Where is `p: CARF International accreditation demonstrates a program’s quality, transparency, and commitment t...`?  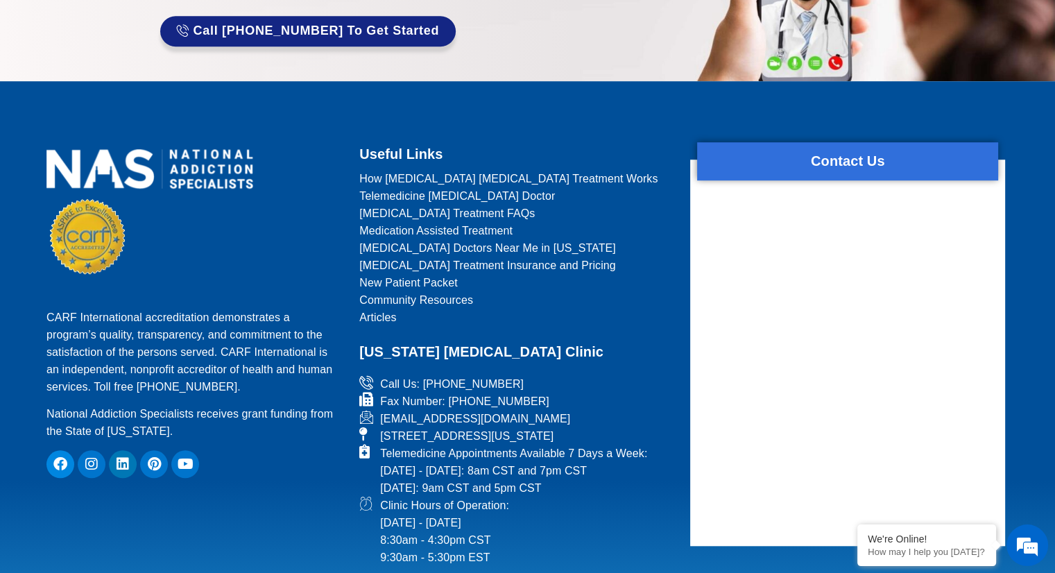
p: CARF International accreditation demonstrates a program’s quality, transparency, and commitment t... is located at coordinates (194, 352).